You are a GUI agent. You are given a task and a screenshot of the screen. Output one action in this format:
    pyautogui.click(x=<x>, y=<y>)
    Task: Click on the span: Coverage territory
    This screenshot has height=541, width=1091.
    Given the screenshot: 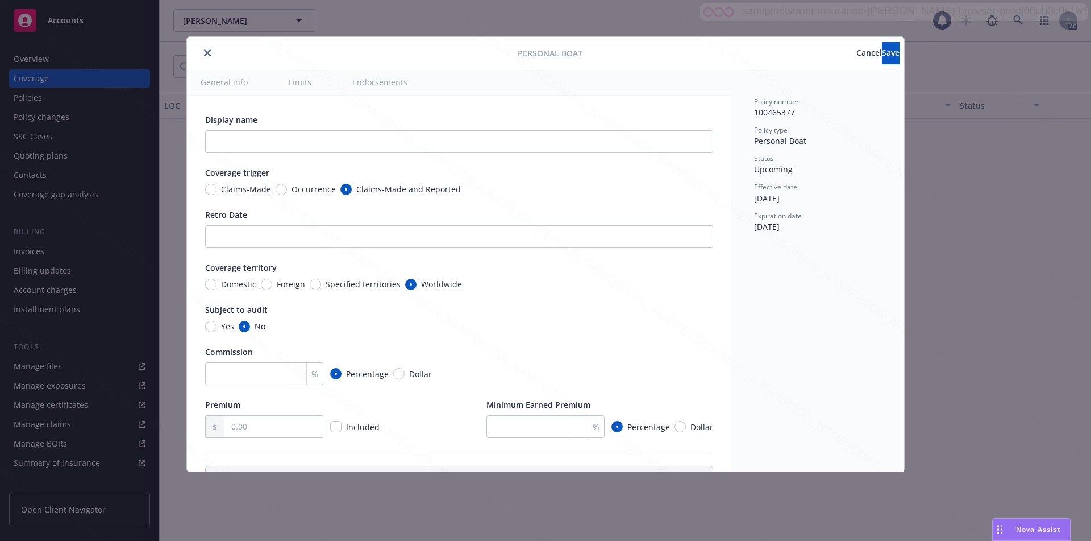 What is the action you would take?
    pyautogui.click(x=241, y=267)
    